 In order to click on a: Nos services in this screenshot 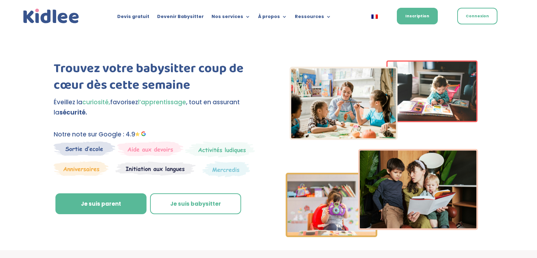, I will do `click(231, 18)`.